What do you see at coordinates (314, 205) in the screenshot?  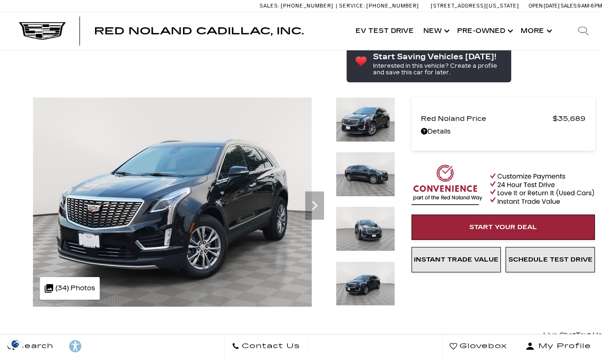 I see `div: Next` at bounding box center [314, 205].